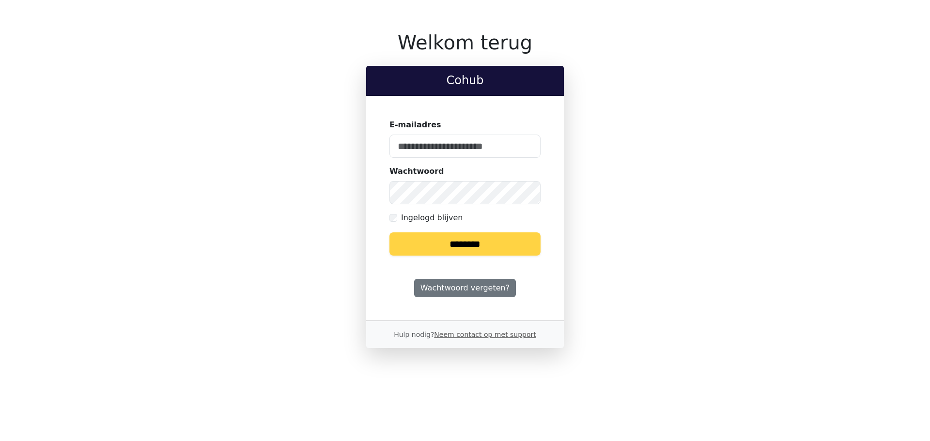  Describe the element at coordinates (431, 218) in the screenshot. I see `label: Ingelogd blijven` at that location.